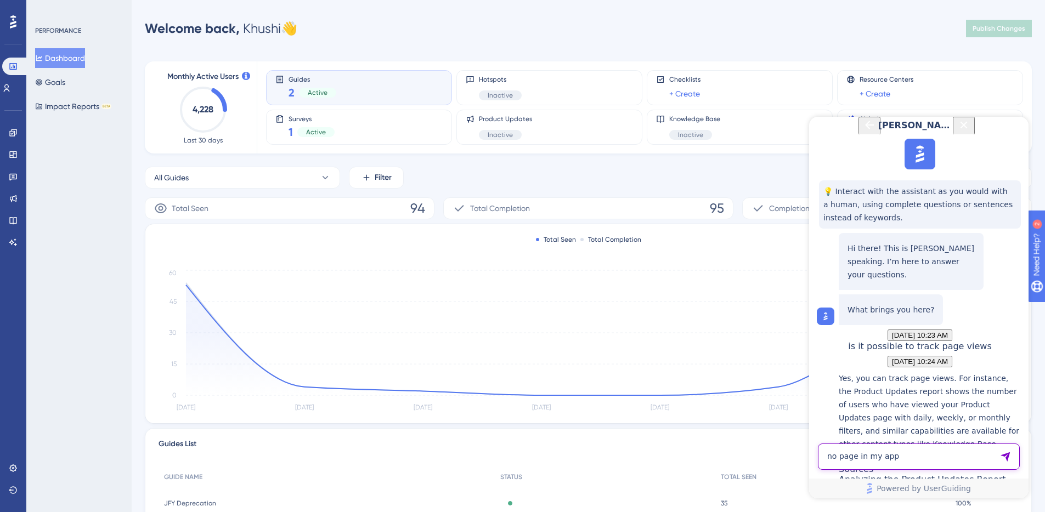 The image size is (1045, 512). I want to click on tspan: 0, so click(174, 395).